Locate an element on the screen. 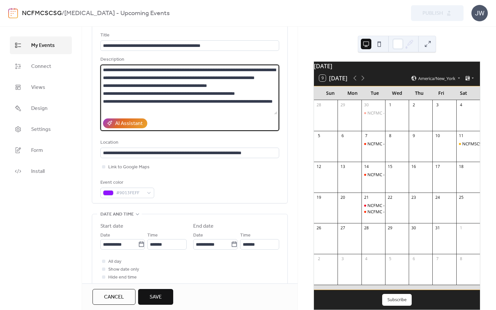  div: 10 is located at coordinates (437, 135).